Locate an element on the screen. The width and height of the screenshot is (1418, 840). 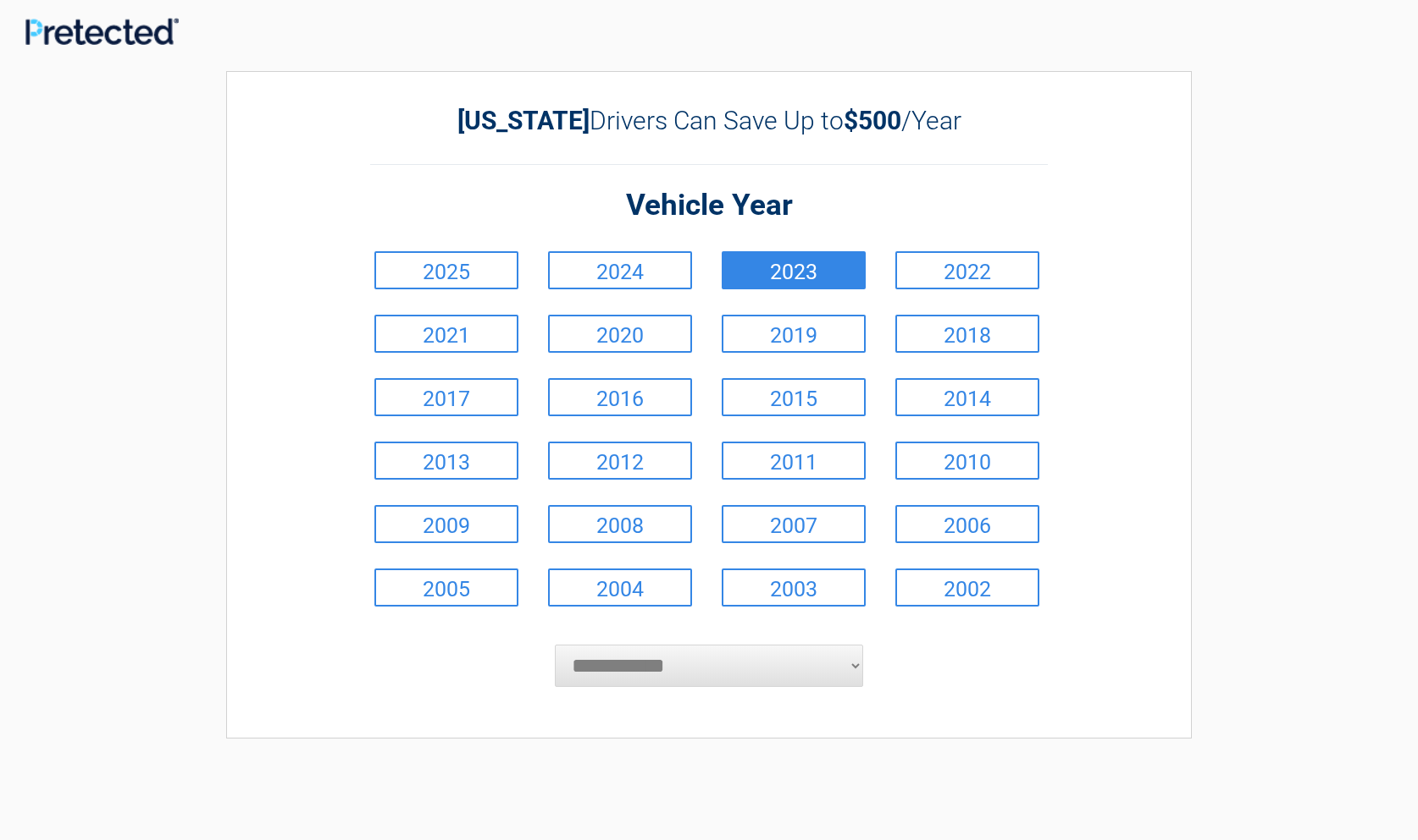
a: 2007 is located at coordinates (793, 524).